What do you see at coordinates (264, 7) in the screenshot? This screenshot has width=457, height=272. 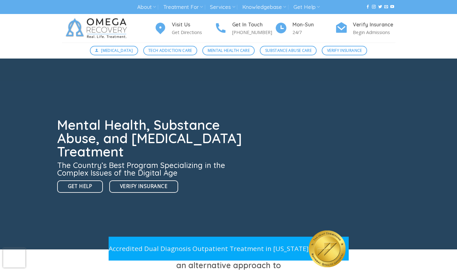 I see `a: Knowledgebase` at bounding box center [264, 7].